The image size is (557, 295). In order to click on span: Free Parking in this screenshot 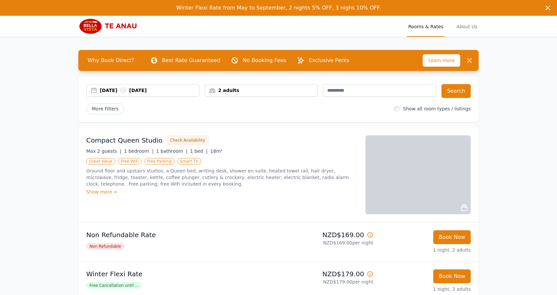, I will do `click(159, 161)`.